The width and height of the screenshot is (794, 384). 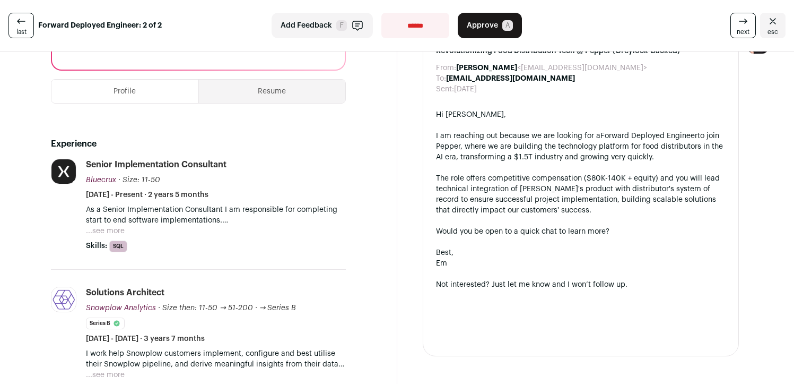 What do you see at coordinates (118, 246) in the screenshot?
I see `li: SQL` at bounding box center [118, 246].